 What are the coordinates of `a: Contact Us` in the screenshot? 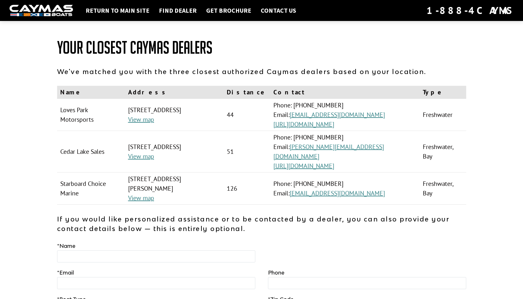 It's located at (279, 10).